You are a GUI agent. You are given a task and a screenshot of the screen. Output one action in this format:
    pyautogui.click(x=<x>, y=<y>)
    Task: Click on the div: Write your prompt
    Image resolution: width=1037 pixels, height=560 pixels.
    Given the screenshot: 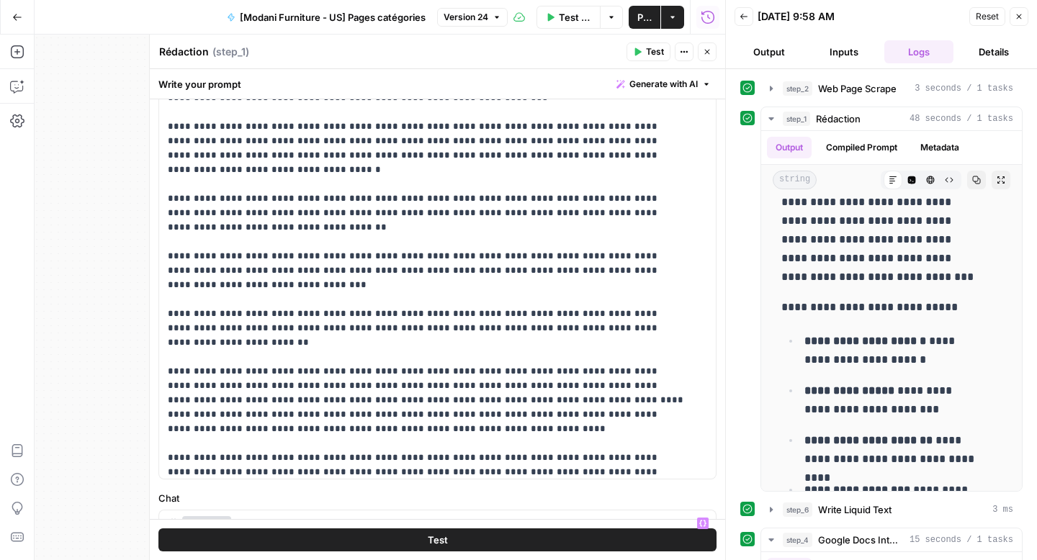 What is the action you would take?
    pyautogui.click(x=437, y=84)
    